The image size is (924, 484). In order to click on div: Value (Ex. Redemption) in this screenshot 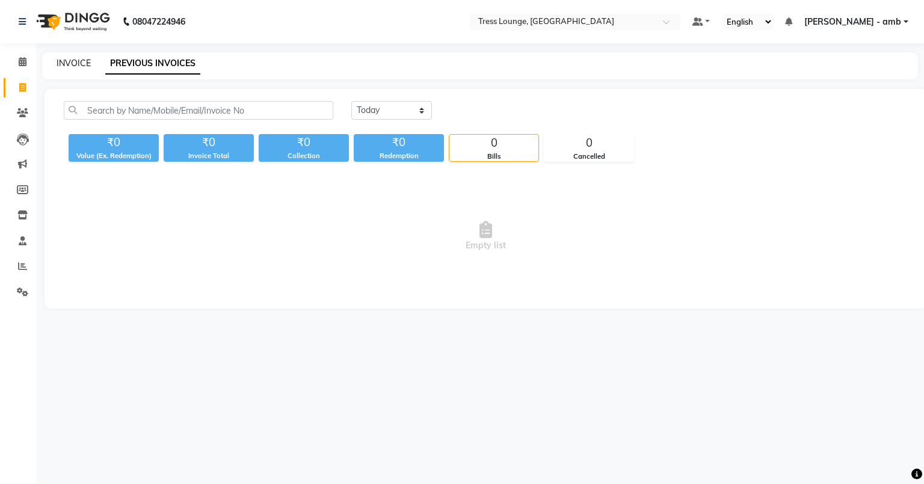, I will do `click(114, 156)`.